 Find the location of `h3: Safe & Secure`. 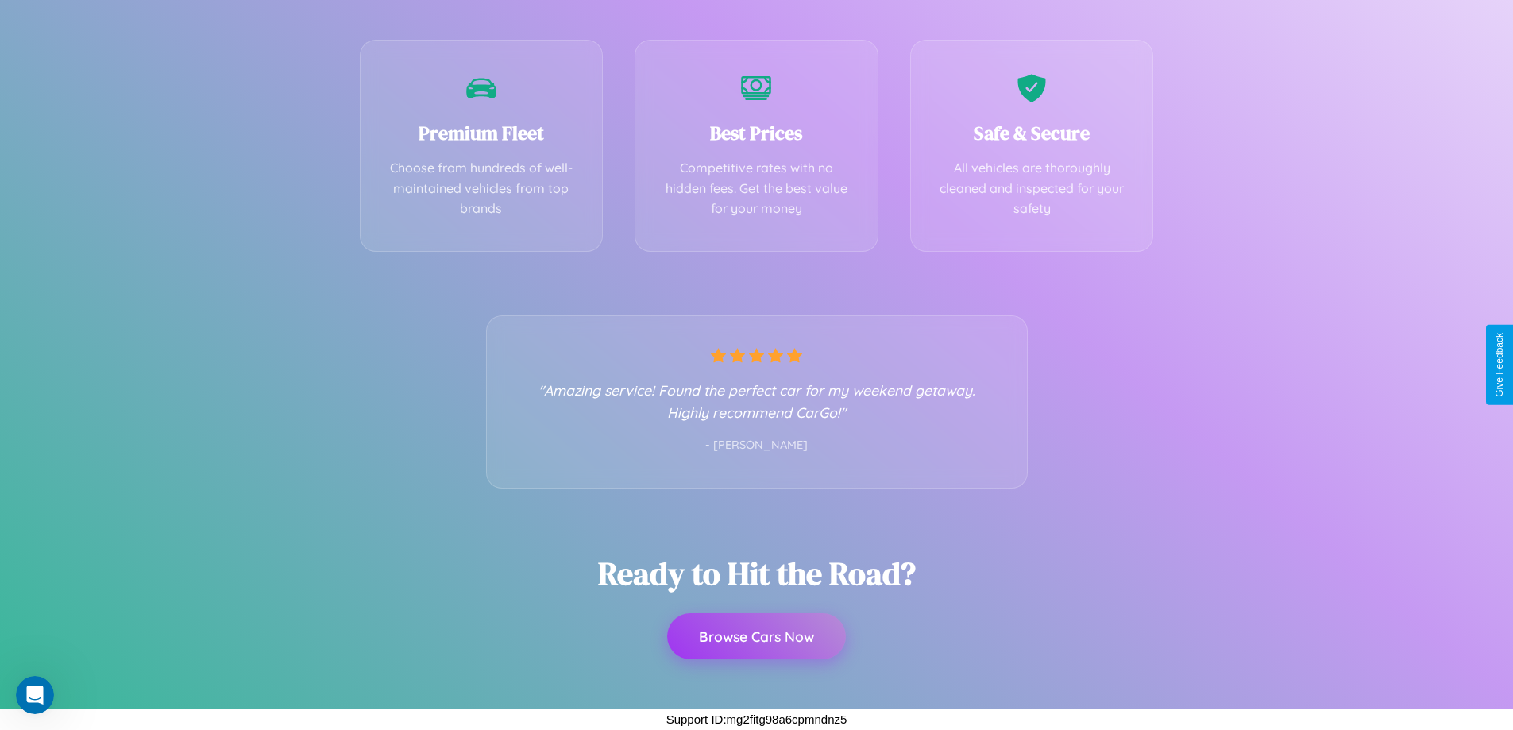

h3: Safe & Secure is located at coordinates (1032, 133).